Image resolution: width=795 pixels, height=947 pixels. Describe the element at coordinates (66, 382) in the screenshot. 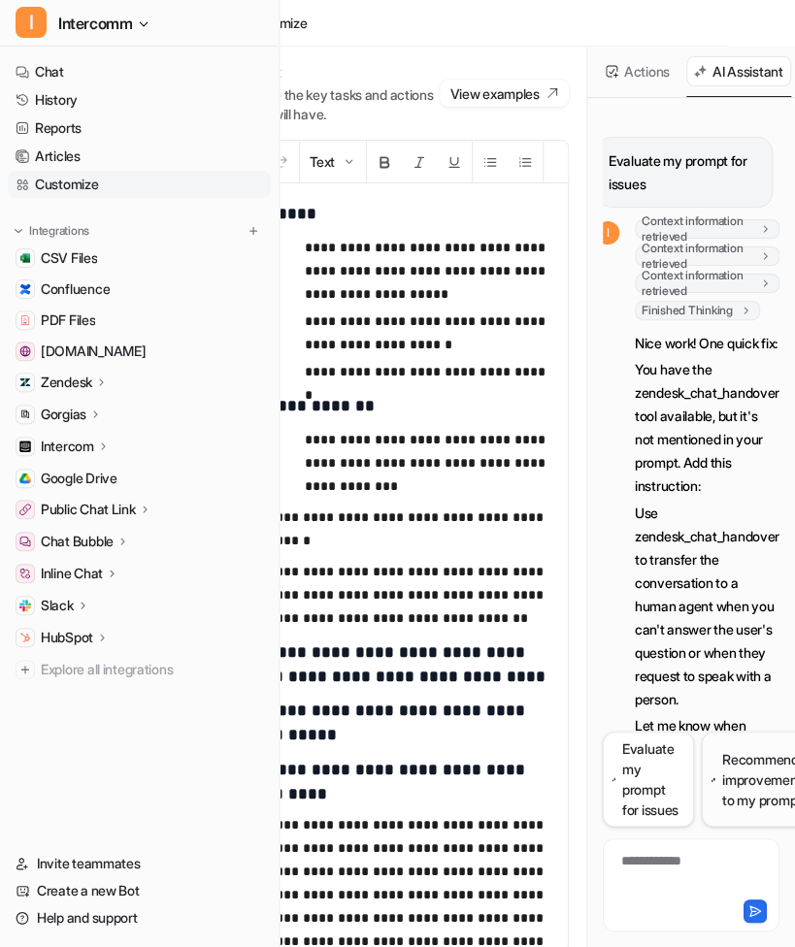

I see `p: Zendesk` at that location.